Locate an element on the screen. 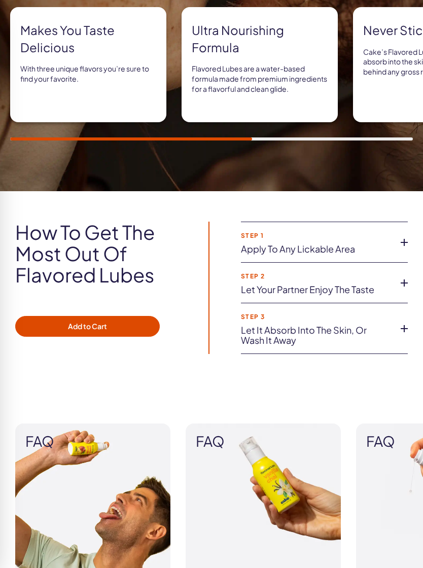 This screenshot has height=568, width=423. strong: Step 2 is located at coordinates (316, 276).